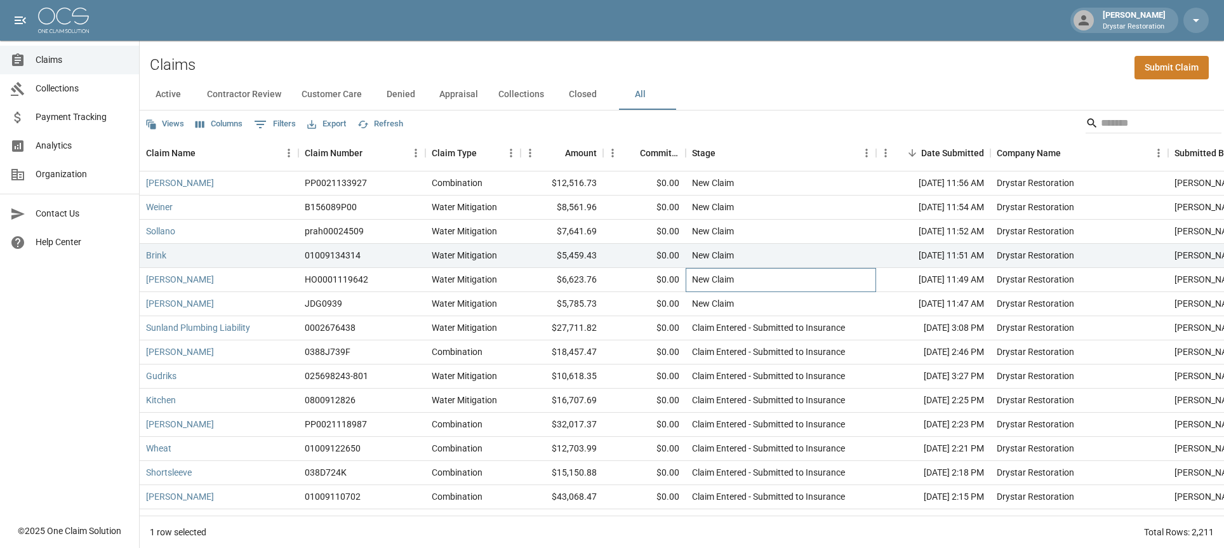 Image resolution: width=1224 pixels, height=548 pixels. Describe the element at coordinates (63, 20) in the screenshot. I see `img: ocs-logo-white-transparent.png` at that location.